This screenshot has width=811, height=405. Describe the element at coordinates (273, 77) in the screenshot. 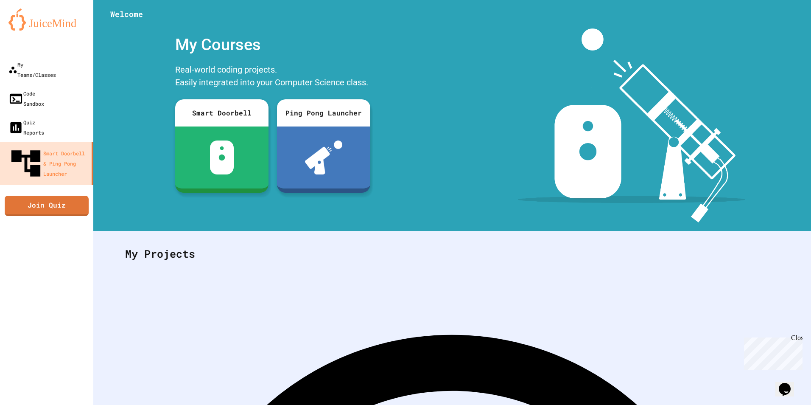

I see `div: Real-world coding projects. Easily integrated into your Computer Science class.` at that location.